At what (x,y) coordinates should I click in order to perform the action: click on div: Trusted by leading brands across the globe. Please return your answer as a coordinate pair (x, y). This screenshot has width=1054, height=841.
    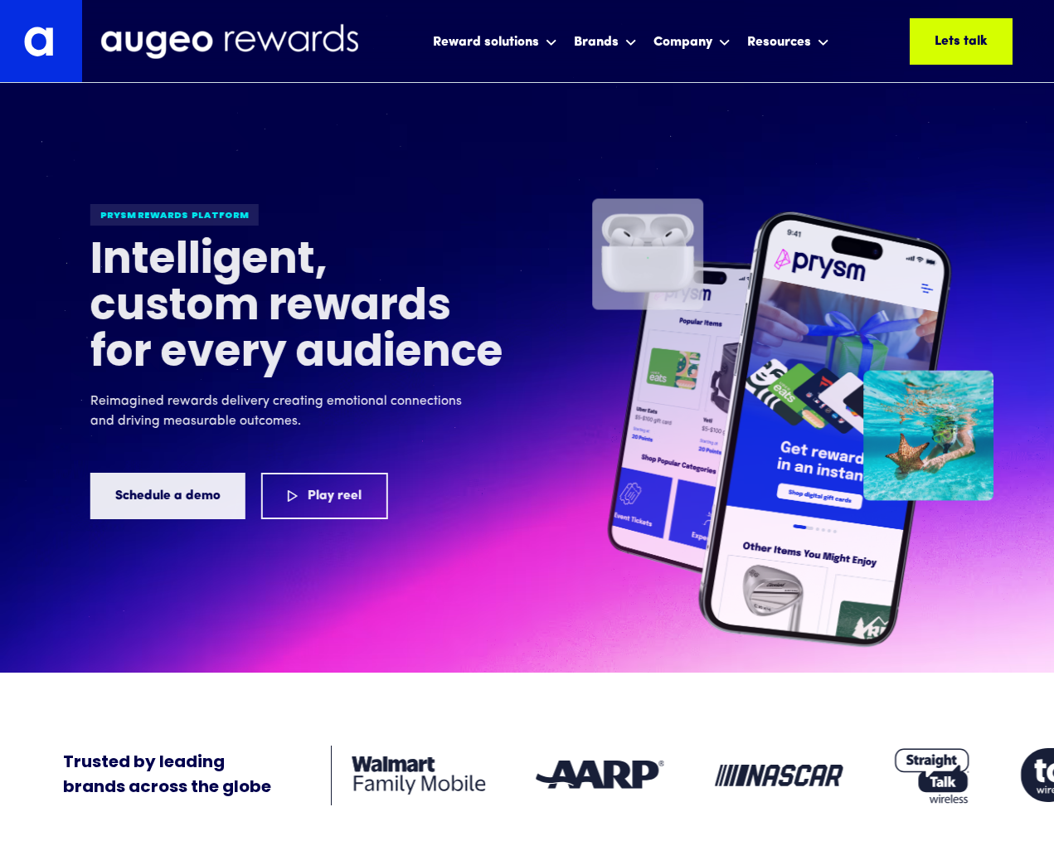
    Looking at the image, I should click on (167, 775).